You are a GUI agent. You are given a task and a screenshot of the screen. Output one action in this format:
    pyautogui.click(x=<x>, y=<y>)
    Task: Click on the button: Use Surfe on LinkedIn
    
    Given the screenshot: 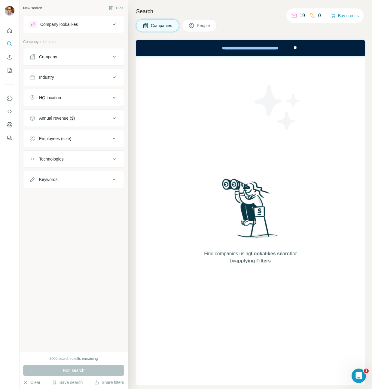 What is the action you would take?
    pyautogui.click(x=10, y=98)
    